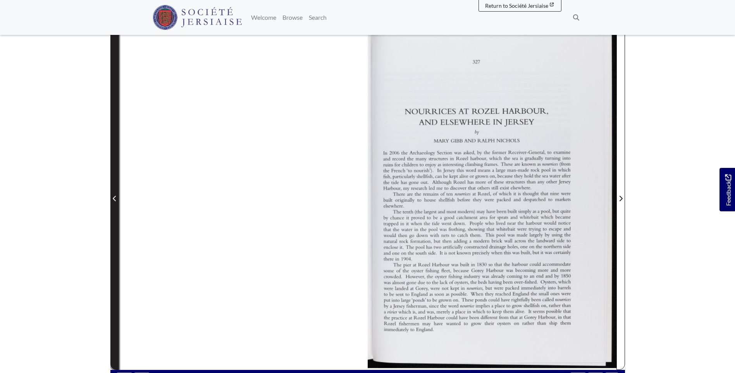  Describe the element at coordinates (318, 17) in the screenshot. I see `a: Search` at that location.